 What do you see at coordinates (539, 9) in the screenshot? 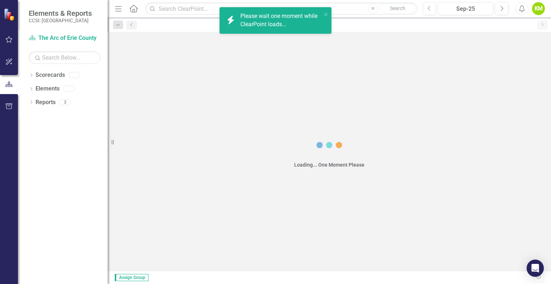
I see `button: KM` at bounding box center [539, 9].